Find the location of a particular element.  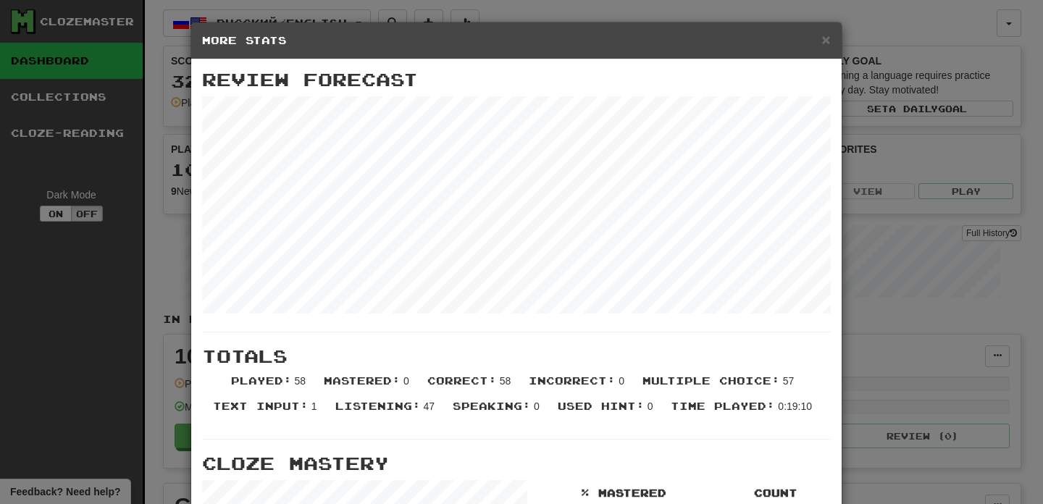

h3: Review Forecast is located at coordinates (516, 80).